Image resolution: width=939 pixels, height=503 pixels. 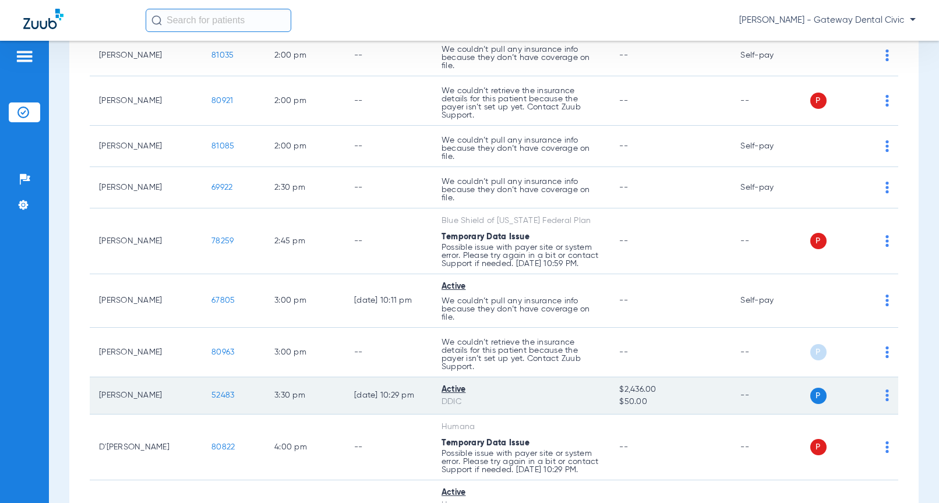 I want to click on div: DDIC, so click(x=521, y=402).